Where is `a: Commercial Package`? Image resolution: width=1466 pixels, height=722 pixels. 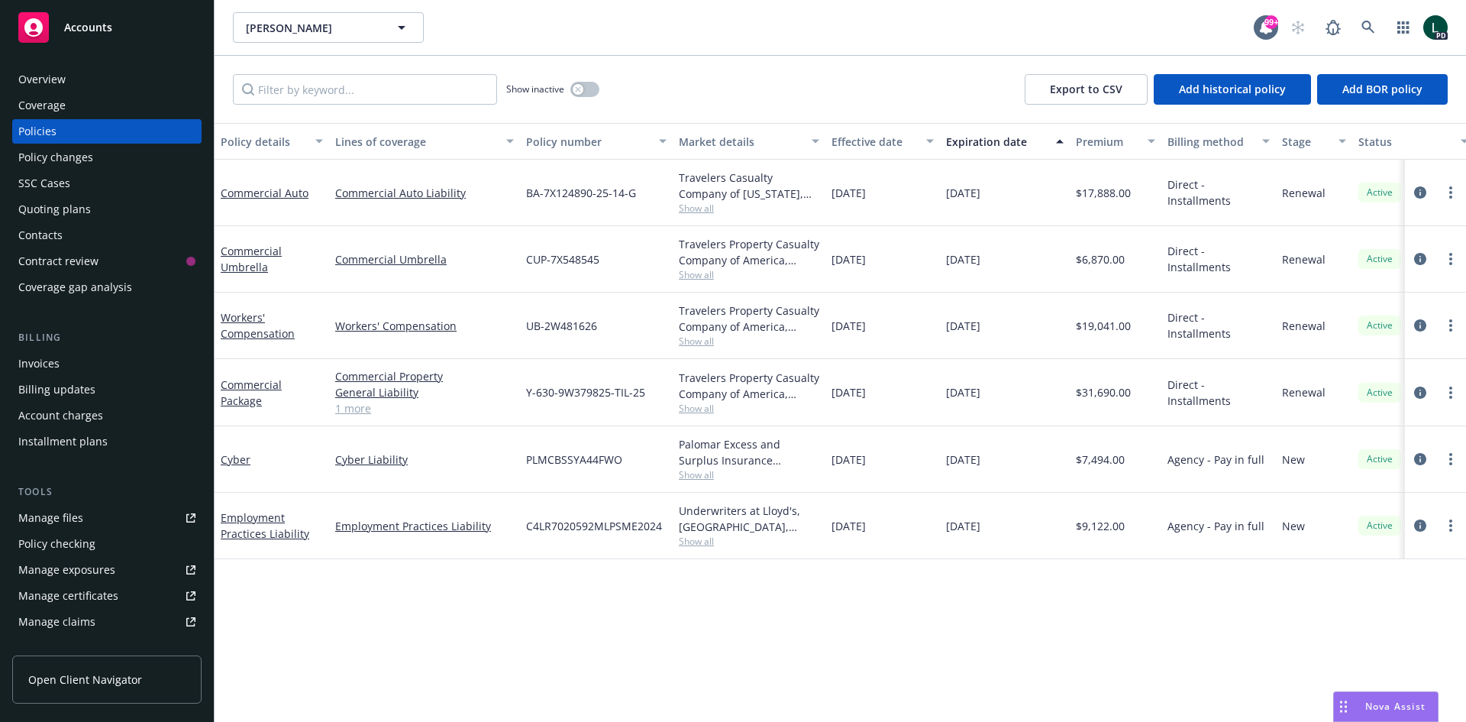
a: Commercial Package is located at coordinates (251, 392).